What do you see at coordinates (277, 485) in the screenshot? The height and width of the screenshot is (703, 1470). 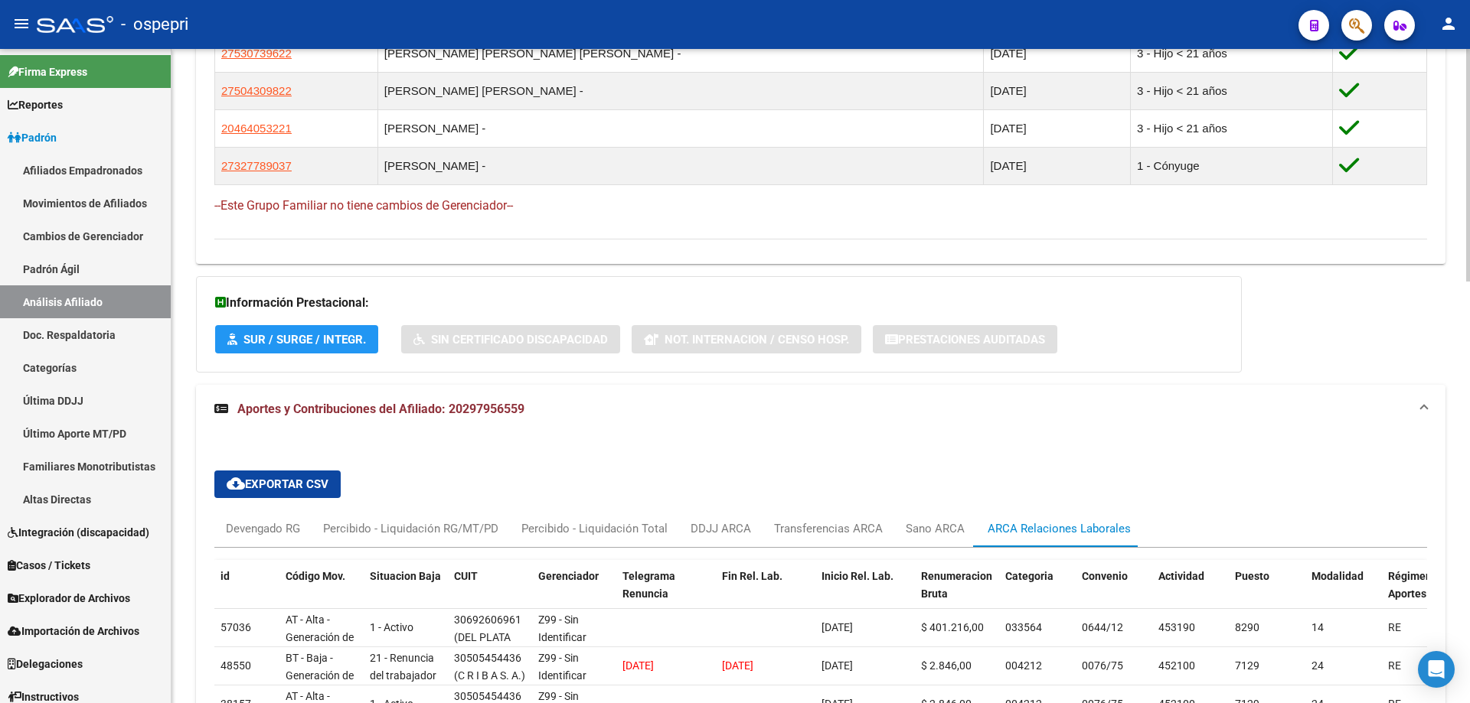 I see `span: Exportar CSV` at bounding box center [277, 485].